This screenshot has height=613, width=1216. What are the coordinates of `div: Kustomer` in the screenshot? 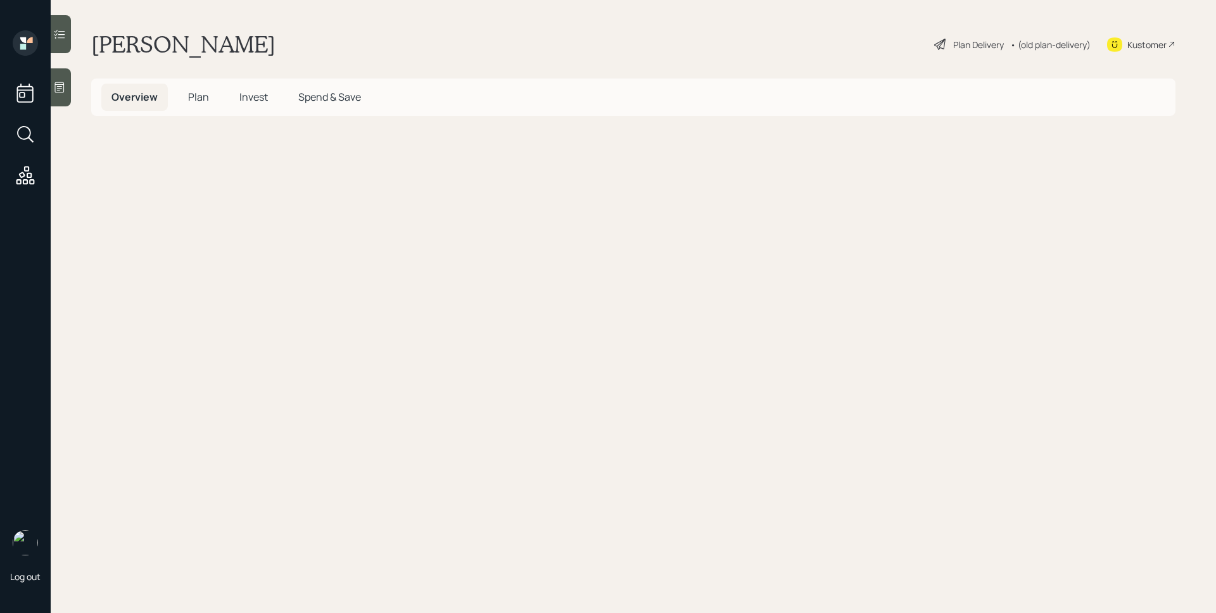 It's located at (1147, 44).